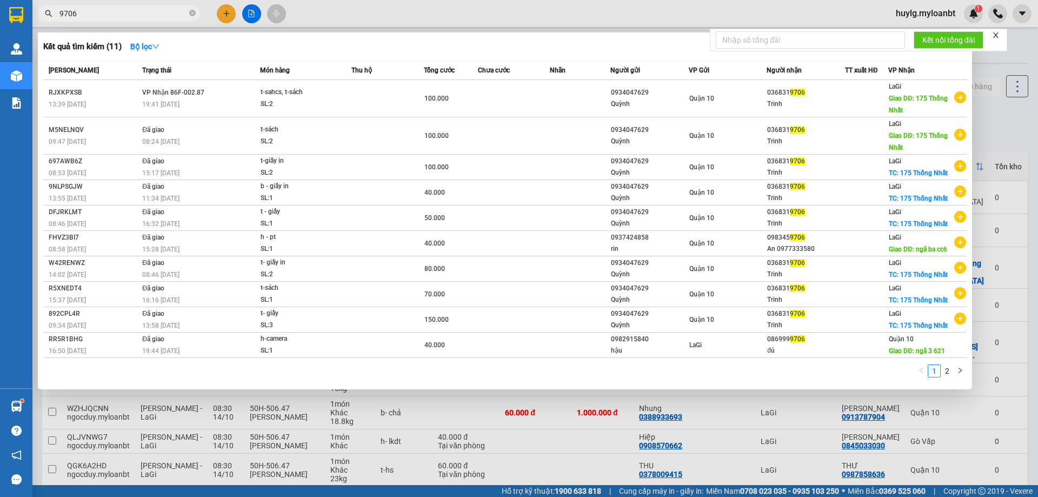 Image resolution: width=1038 pixels, height=497 pixels. Describe the element at coordinates (94, 339) in the screenshot. I see `div: RR5R1BHG` at that location.